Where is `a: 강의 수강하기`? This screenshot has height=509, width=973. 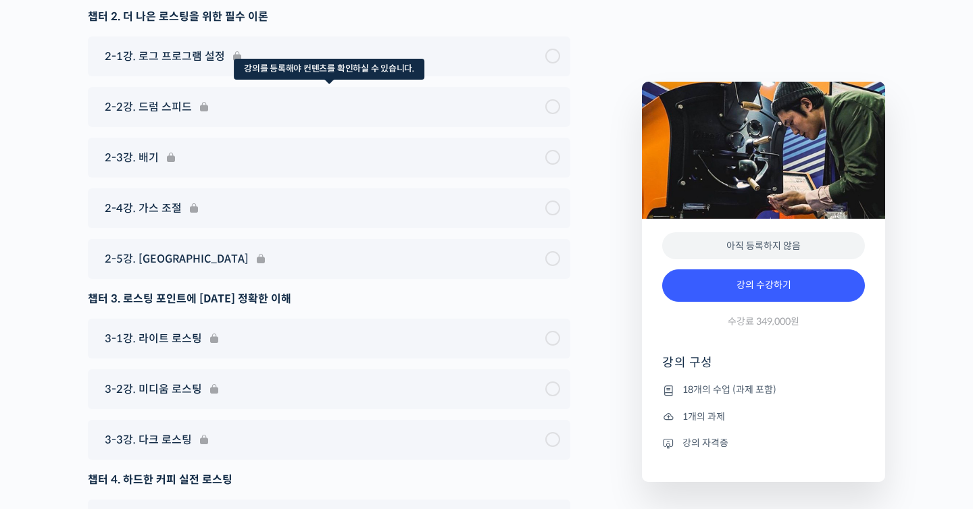 a: 강의 수강하기 is located at coordinates (763, 286).